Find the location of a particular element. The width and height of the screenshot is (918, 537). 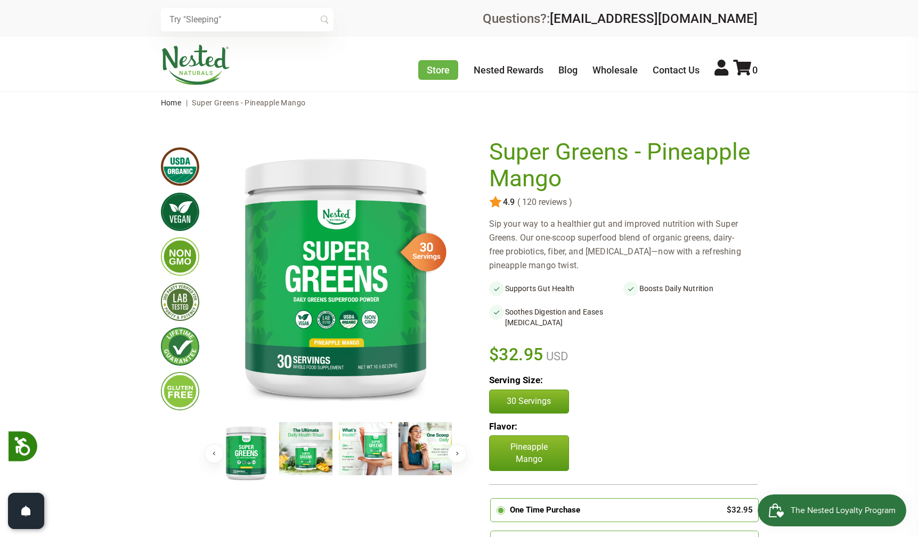

span: Super Greens - Pineapple Mango is located at coordinates (248, 103).